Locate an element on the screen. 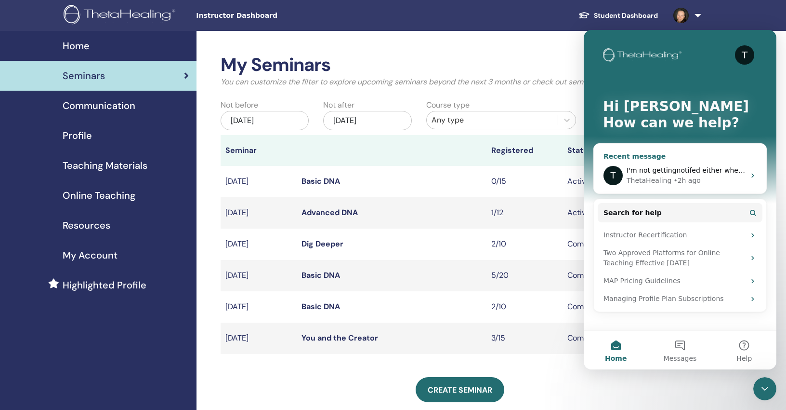  div: Recent message is located at coordinates (96, 126).